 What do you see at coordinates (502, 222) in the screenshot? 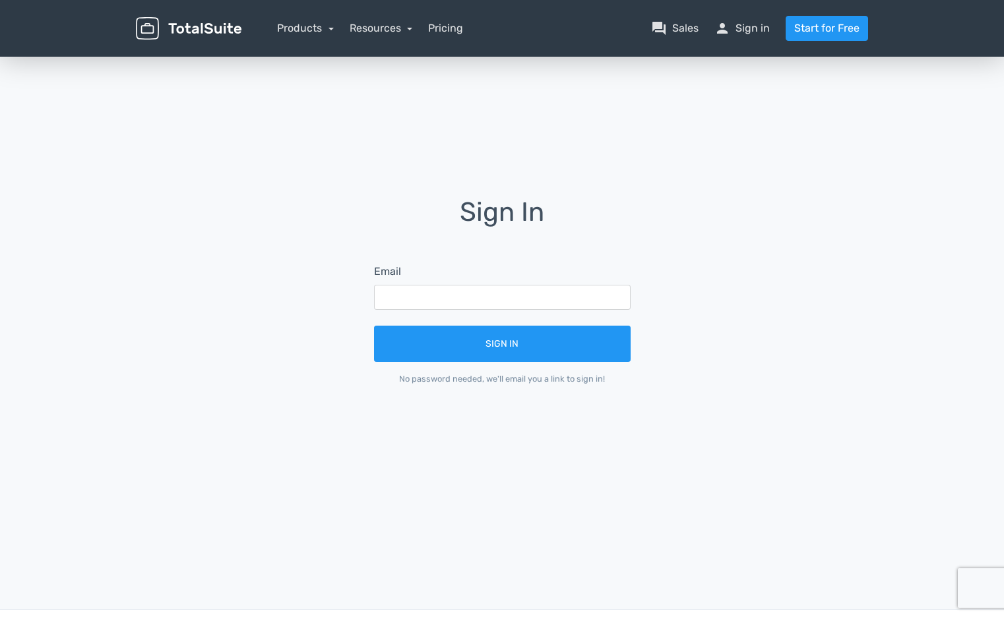
I see `h1: Sign In` at bounding box center [502, 222].